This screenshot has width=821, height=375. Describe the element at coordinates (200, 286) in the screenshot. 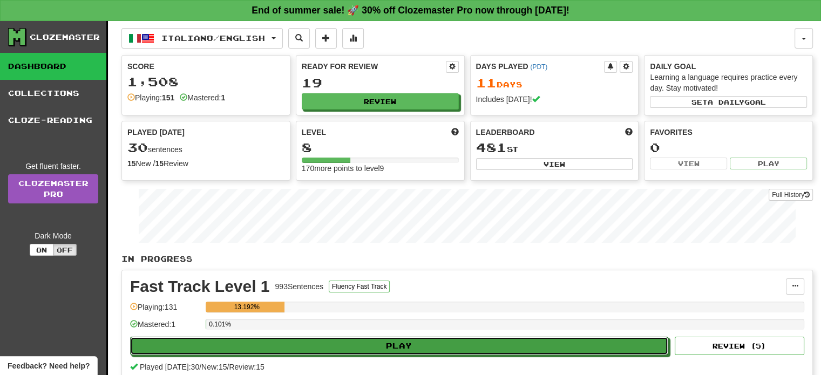

I see `div: Fast Track Level 1` at that location.